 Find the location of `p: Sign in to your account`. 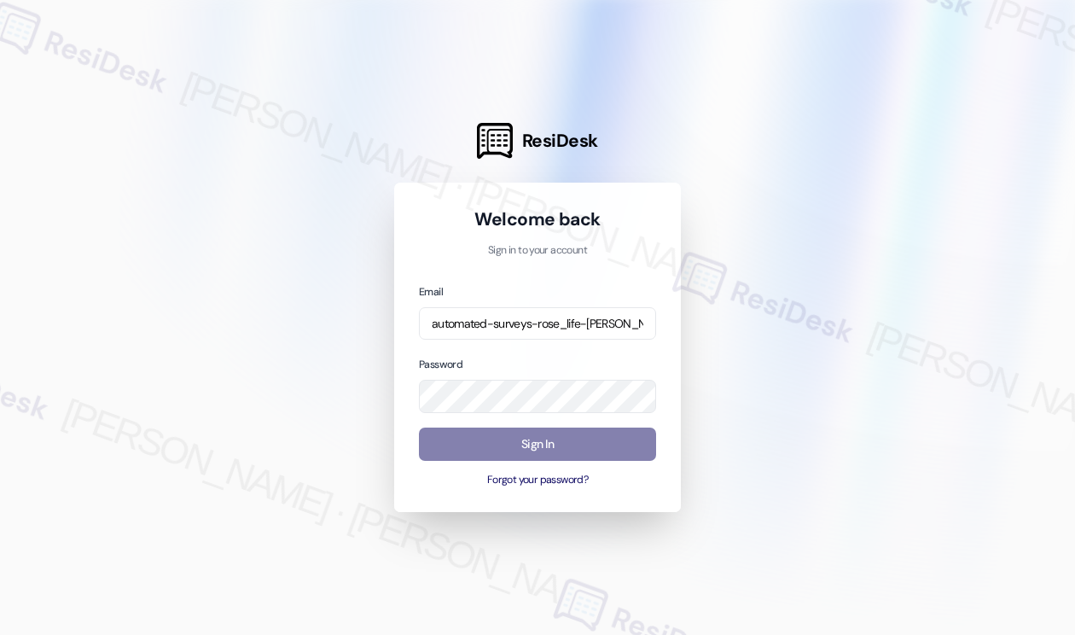

p: Sign in to your account is located at coordinates (538, 251).